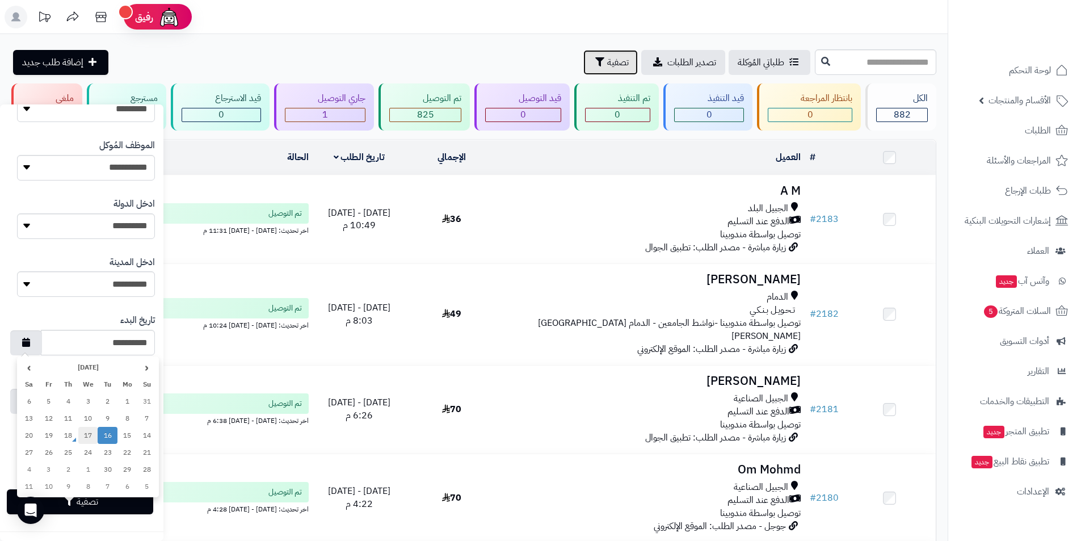 The width and height of the screenshot is (1081, 541). What do you see at coordinates (691, 62) in the screenshot?
I see `span: تصدير الطلبات` at bounding box center [691, 62].